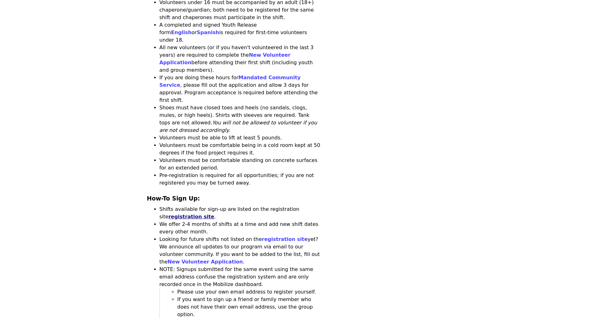 This screenshot has height=323, width=597. Describe the element at coordinates (240, 213) in the screenshot. I see `li: Shifts available for sign-up are listed on the registration site .` at that location.